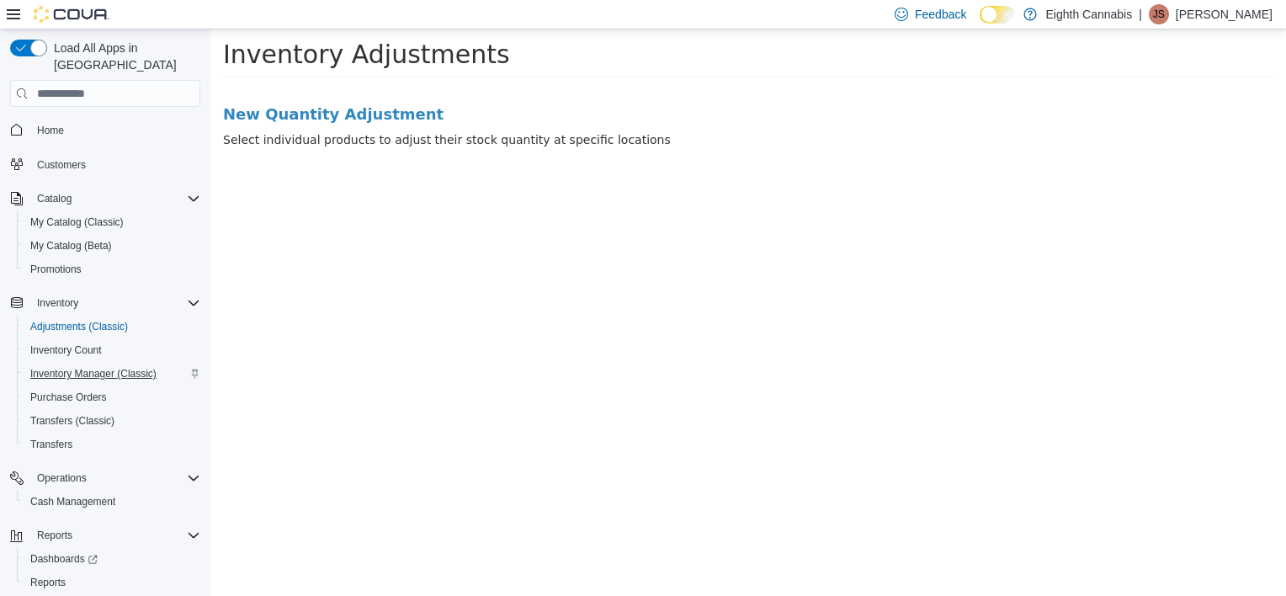 This screenshot has height=596, width=1286. Describe the element at coordinates (72, 501) in the screenshot. I see `a: Cash Management` at that location.